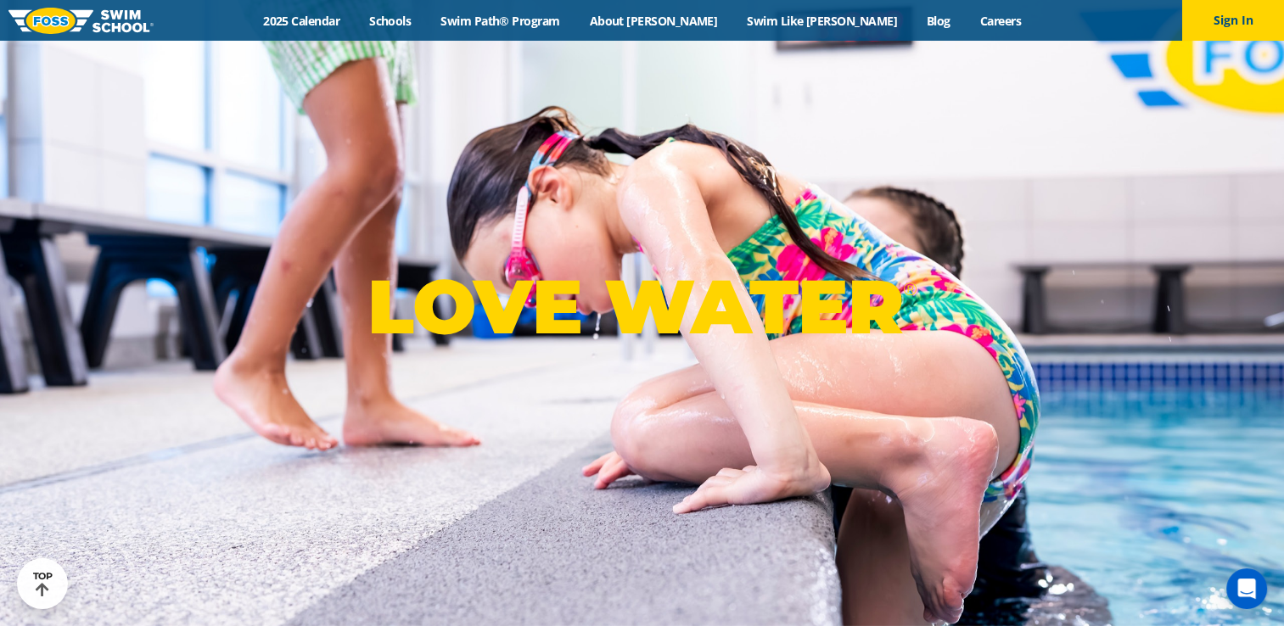 The width and height of the screenshot is (1284, 626). I want to click on a: Blog, so click(937, 20).